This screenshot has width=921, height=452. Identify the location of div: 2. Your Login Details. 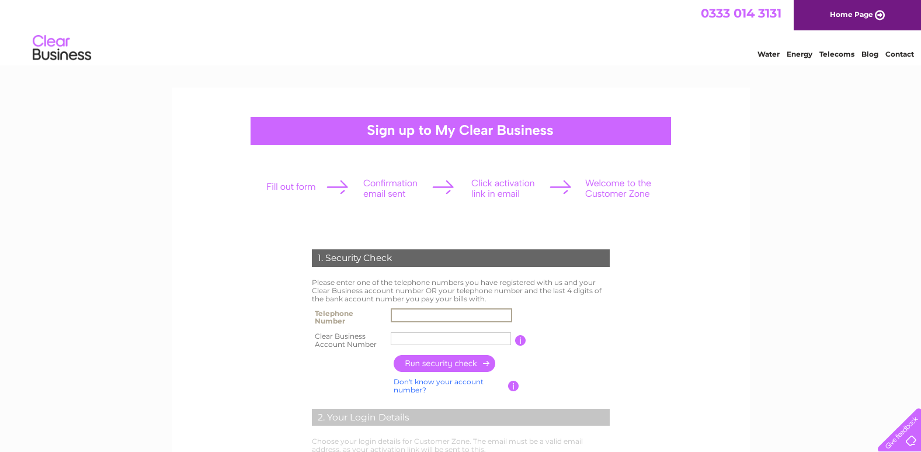
(461, 417).